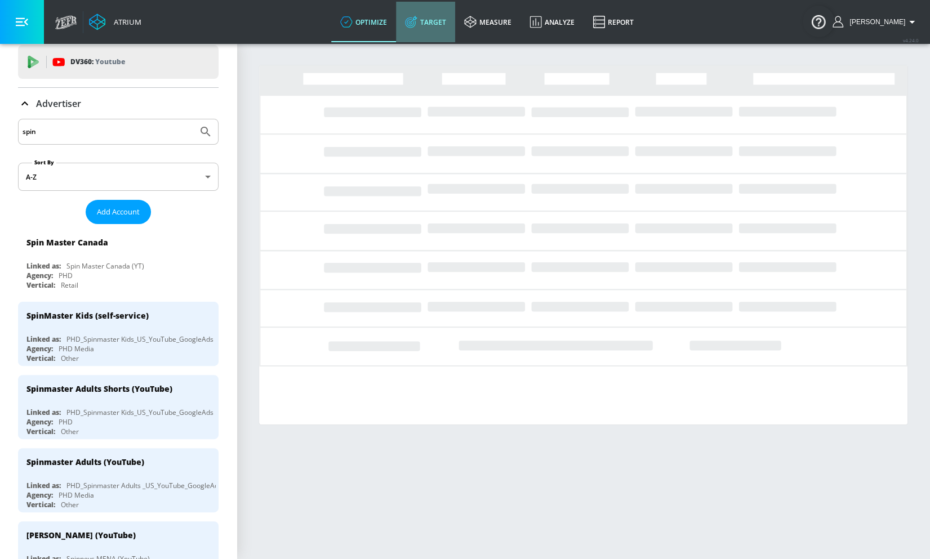 Image resolution: width=930 pixels, height=559 pixels. What do you see at coordinates (118, 407) in the screenshot?
I see `div: Spinmaster Adults Shorts (YouTube)Linked as:PHD_Spinmaster Kids_US_YouTube_GoogleAdsAgency:PHDVer...` at bounding box center [118, 407].